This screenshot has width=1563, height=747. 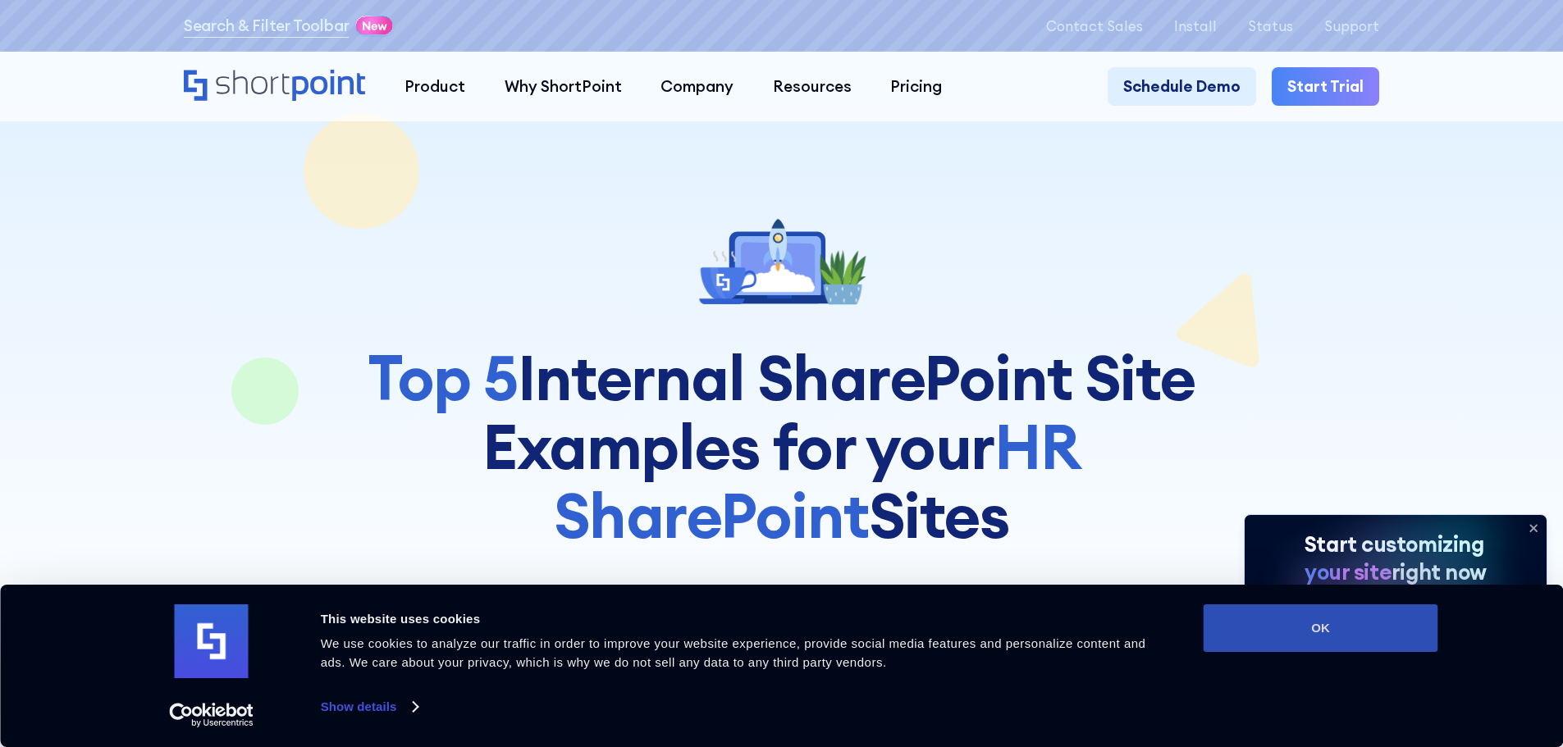 I want to click on p: Status, so click(x=1270, y=25).